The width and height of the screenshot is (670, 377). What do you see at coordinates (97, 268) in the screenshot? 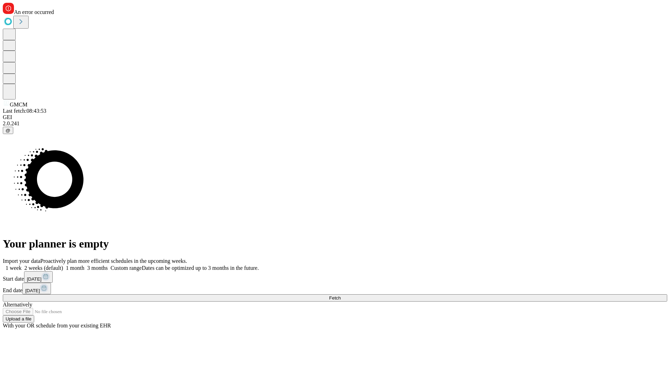
I see `span: 3 months` at bounding box center [97, 268].